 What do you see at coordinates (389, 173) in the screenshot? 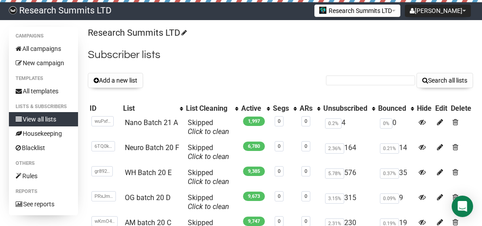
I see `span: 0.37%` at bounding box center [389, 173].